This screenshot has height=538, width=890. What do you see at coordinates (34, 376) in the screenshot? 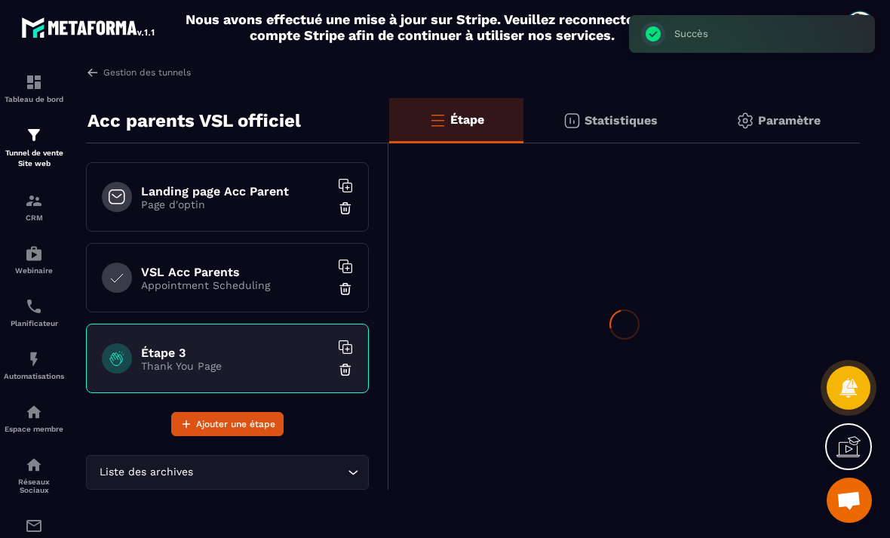
I see `p: Automatisations` at bounding box center [34, 376].